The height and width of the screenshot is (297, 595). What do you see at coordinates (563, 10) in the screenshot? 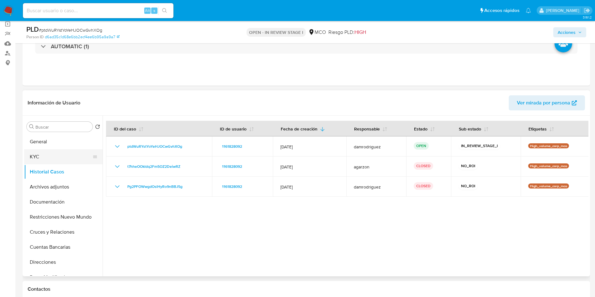
I see `p: damian.rodriguez@mercadolibre.com` at bounding box center [563, 10].